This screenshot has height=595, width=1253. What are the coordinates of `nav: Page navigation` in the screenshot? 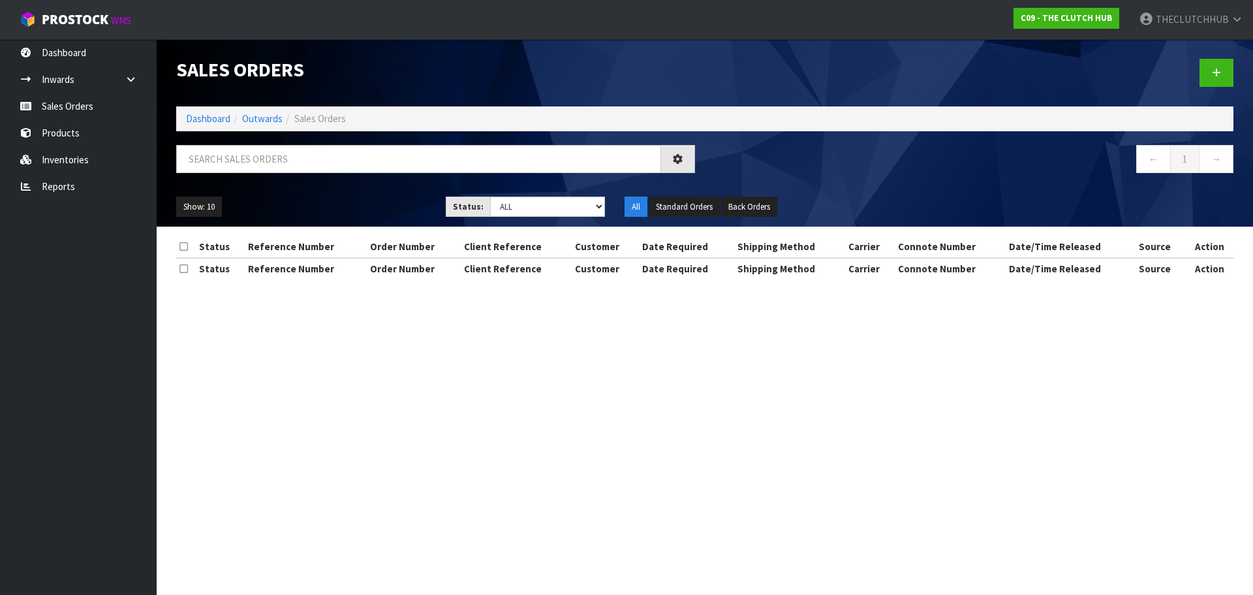 It's located at (974, 161).